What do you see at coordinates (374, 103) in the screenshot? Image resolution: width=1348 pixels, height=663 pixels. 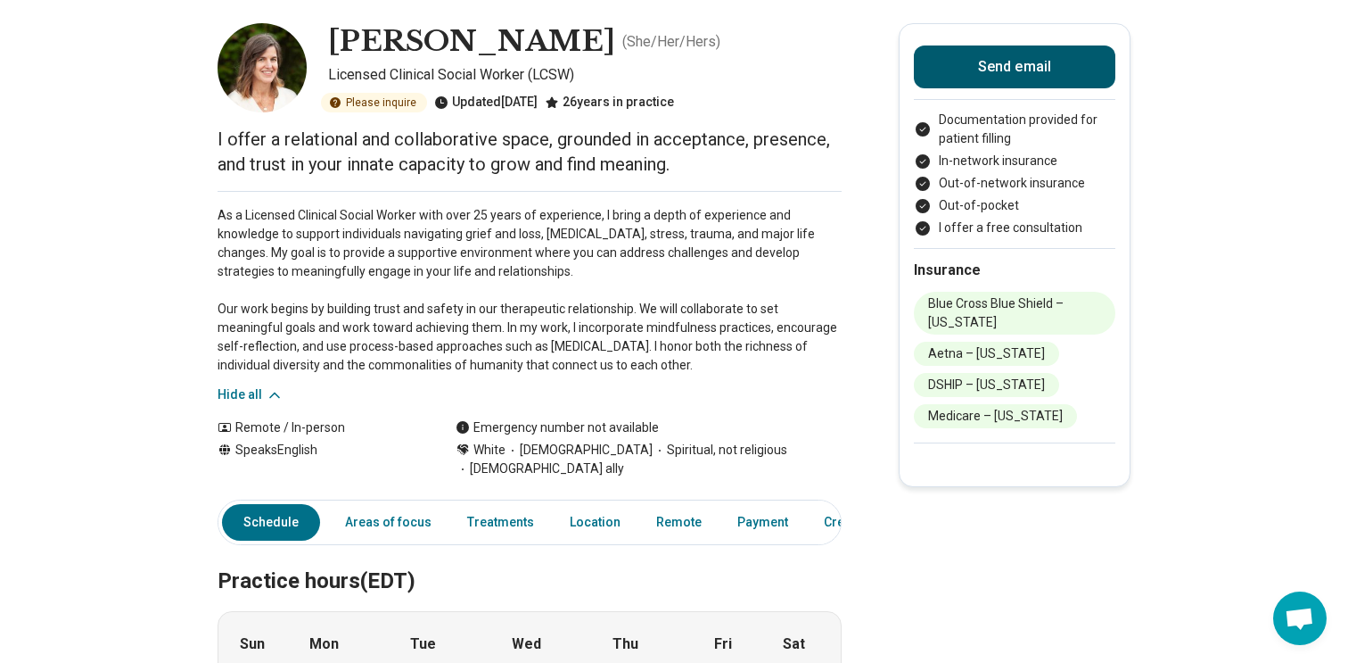 I see `div: Please inquire` at bounding box center [374, 103].